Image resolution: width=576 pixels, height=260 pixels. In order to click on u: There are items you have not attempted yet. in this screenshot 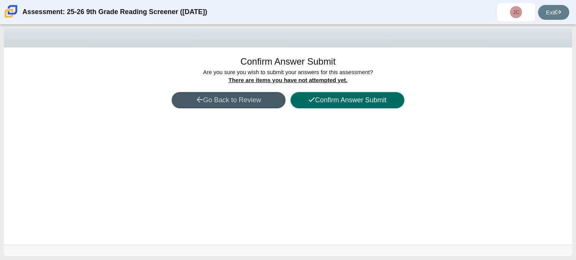, I will do `click(288, 80)`.